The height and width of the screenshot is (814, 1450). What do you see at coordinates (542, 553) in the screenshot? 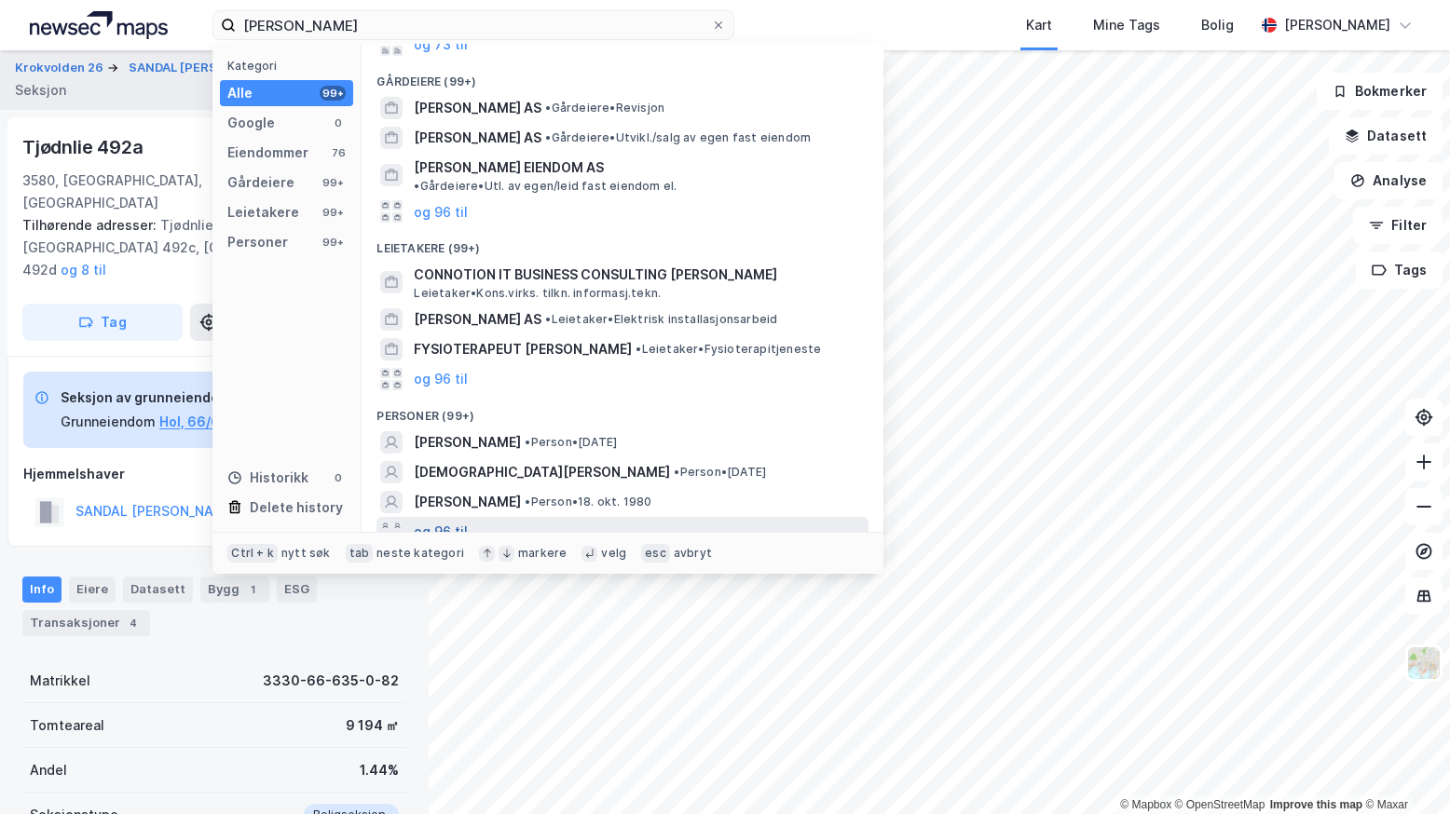
I see `div: markere` at bounding box center [542, 553].